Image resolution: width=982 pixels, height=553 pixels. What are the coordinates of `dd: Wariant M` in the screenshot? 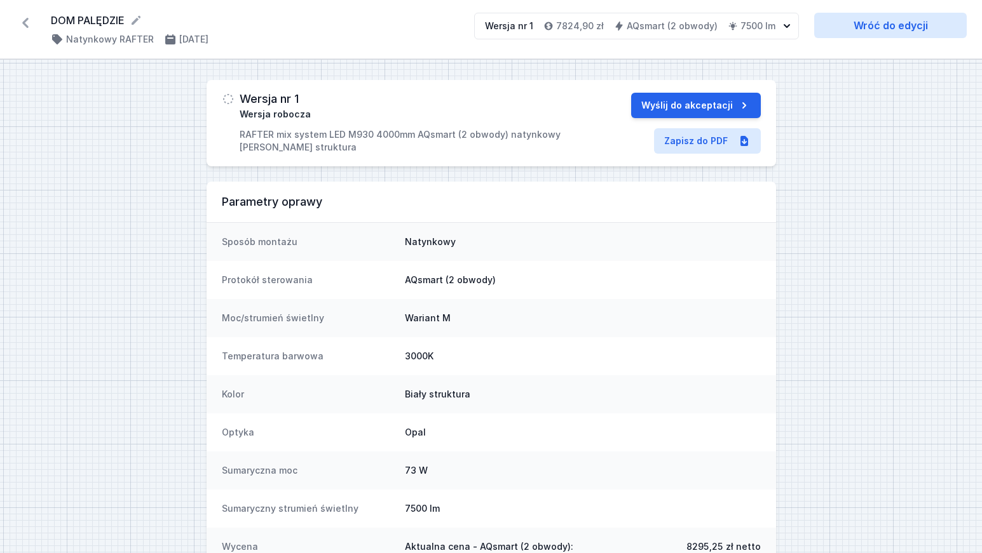 It's located at (583, 318).